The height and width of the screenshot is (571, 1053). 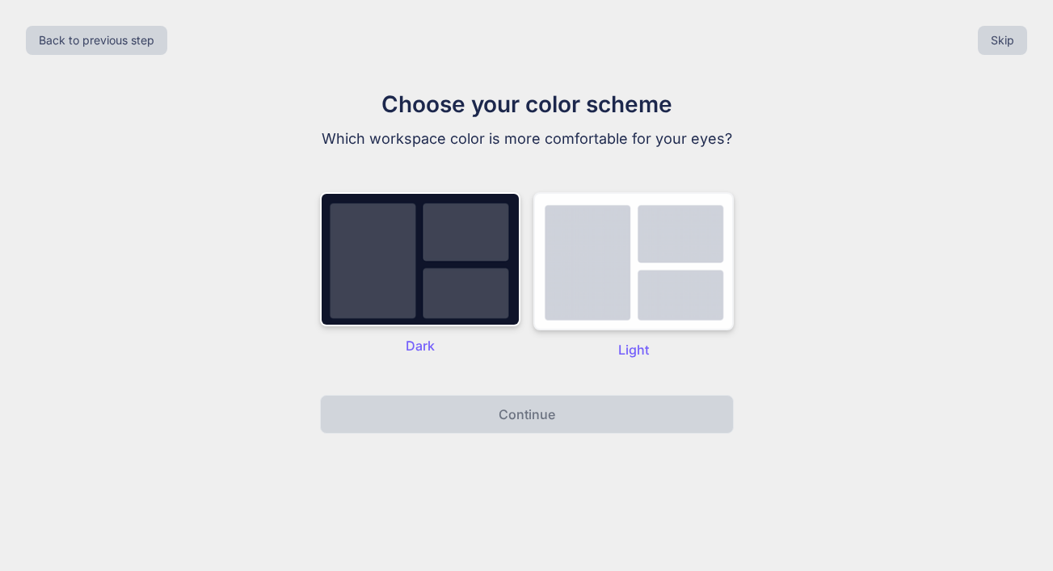 What do you see at coordinates (527, 414) in the screenshot?
I see `button: Continue` at bounding box center [527, 414].